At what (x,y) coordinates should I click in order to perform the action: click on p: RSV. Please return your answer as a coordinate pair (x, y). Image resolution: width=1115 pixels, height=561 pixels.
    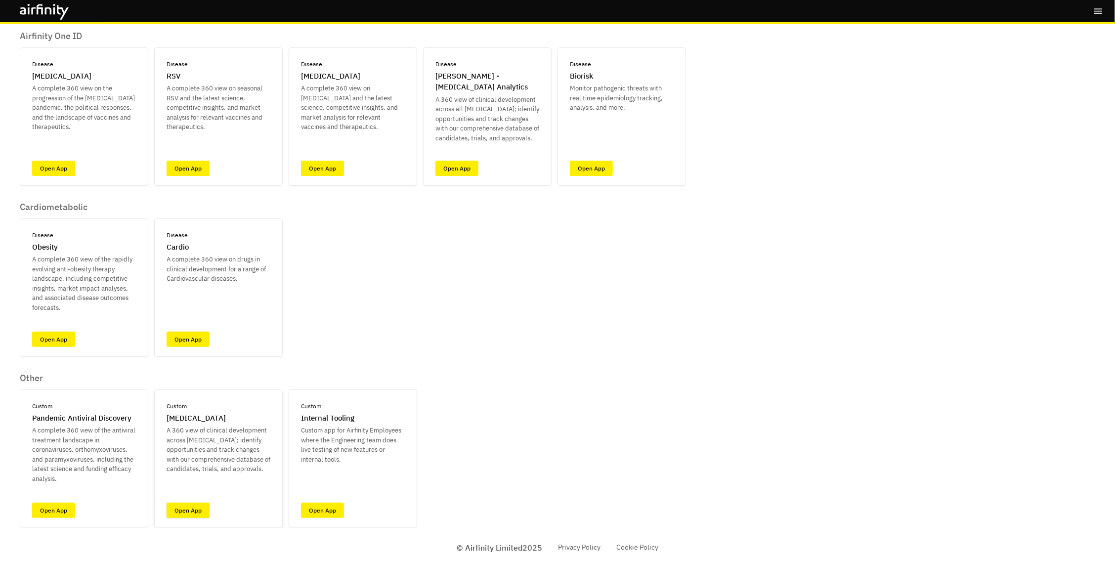
    Looking at the image, I should click on (173, 76).